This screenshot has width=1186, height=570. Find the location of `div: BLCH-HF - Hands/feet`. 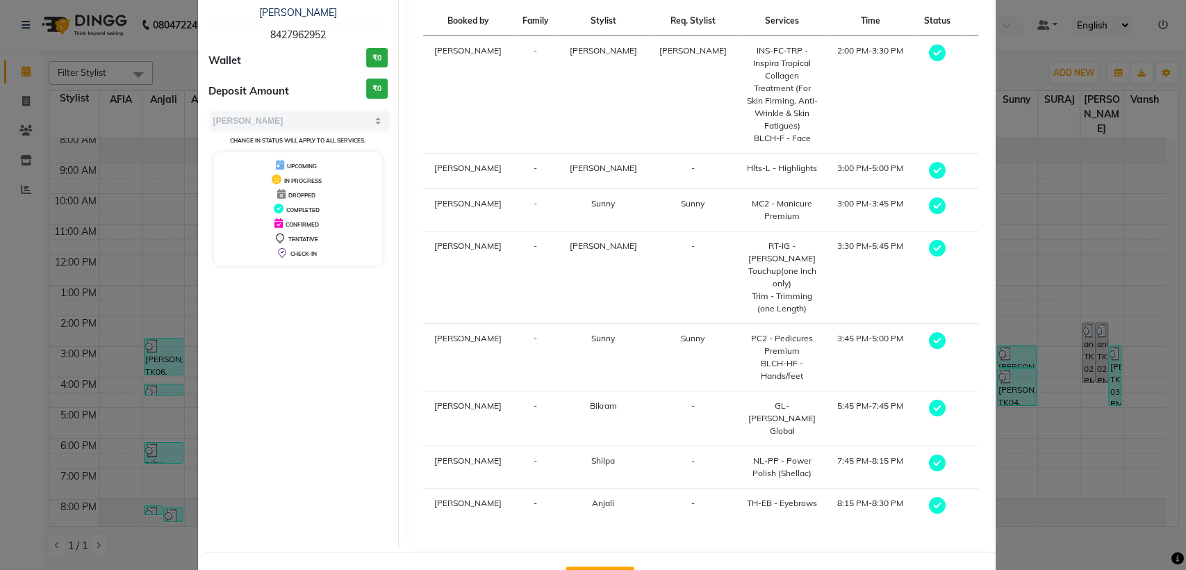

div: BLCH-HF - Hands/feet is located at coordinates (782, 370).